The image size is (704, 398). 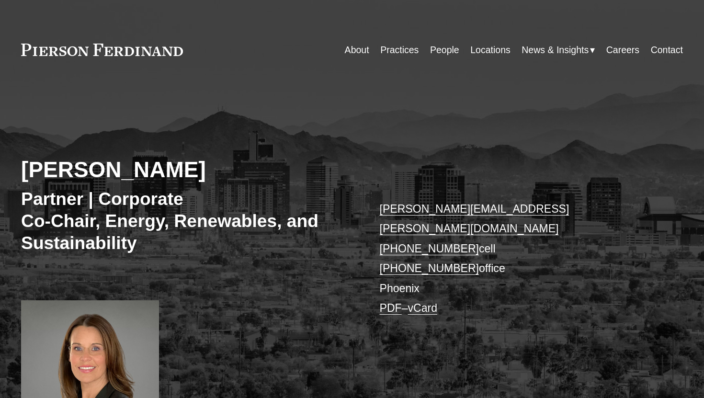 What do you see at coordinates (391, 308) in the screenshot?
I see `a: PDF` at bounding box center [391, 308].